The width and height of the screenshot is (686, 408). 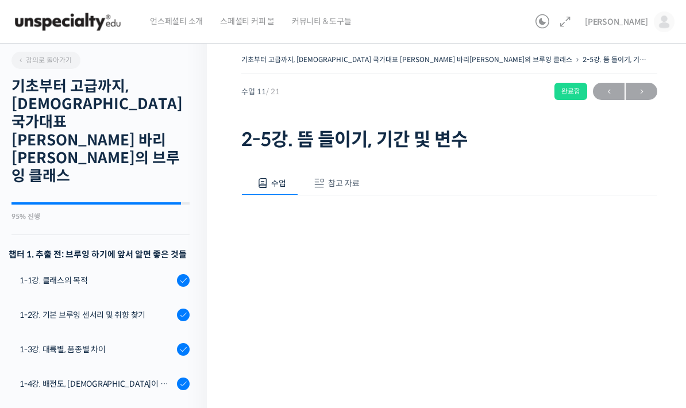 What do you see at coordinates (609, 91) in the screenshot?
I see `a: ←이전` at bounding box center [609, 91].